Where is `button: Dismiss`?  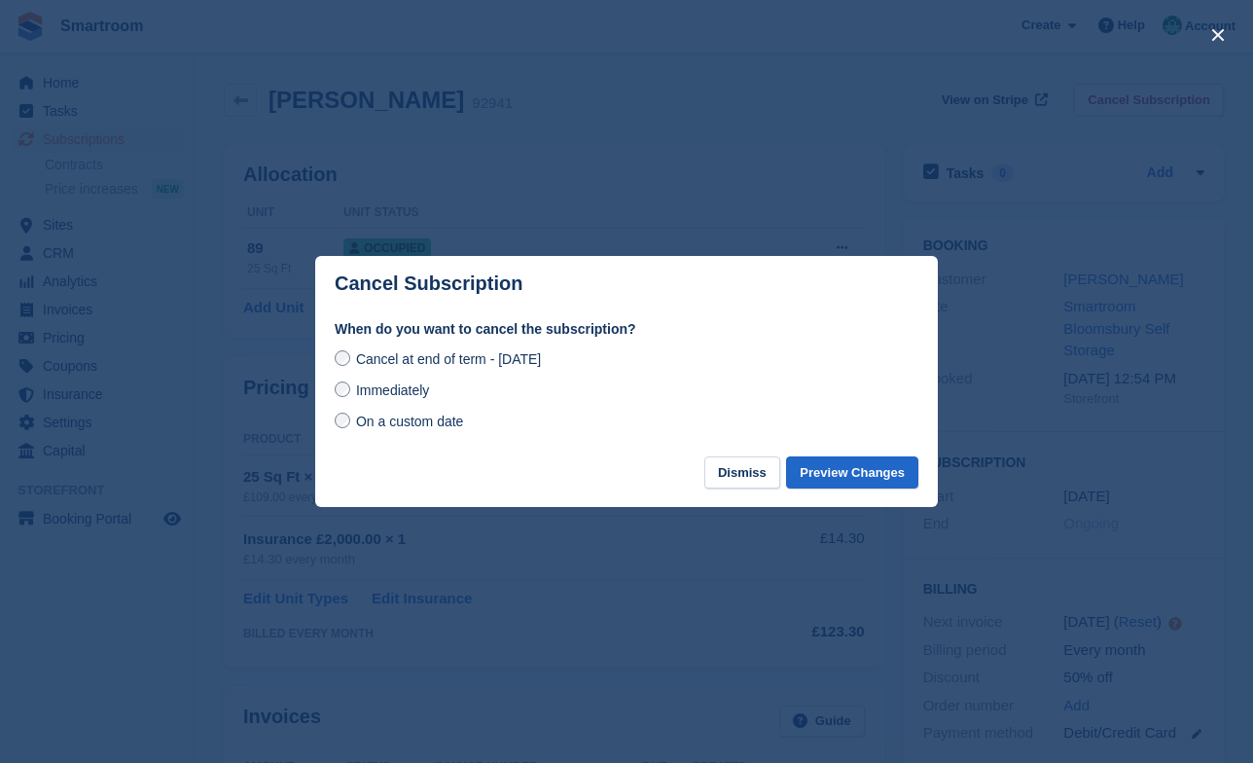
button: Dismiss is located at coordinates (742, 472).